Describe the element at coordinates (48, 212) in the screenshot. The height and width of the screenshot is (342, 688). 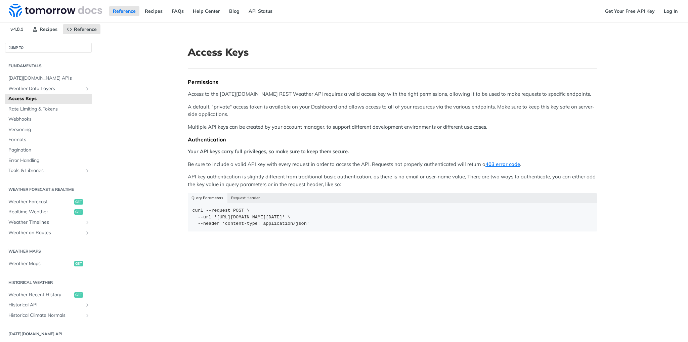
I see `a: Realtime Weatherget` at that location.